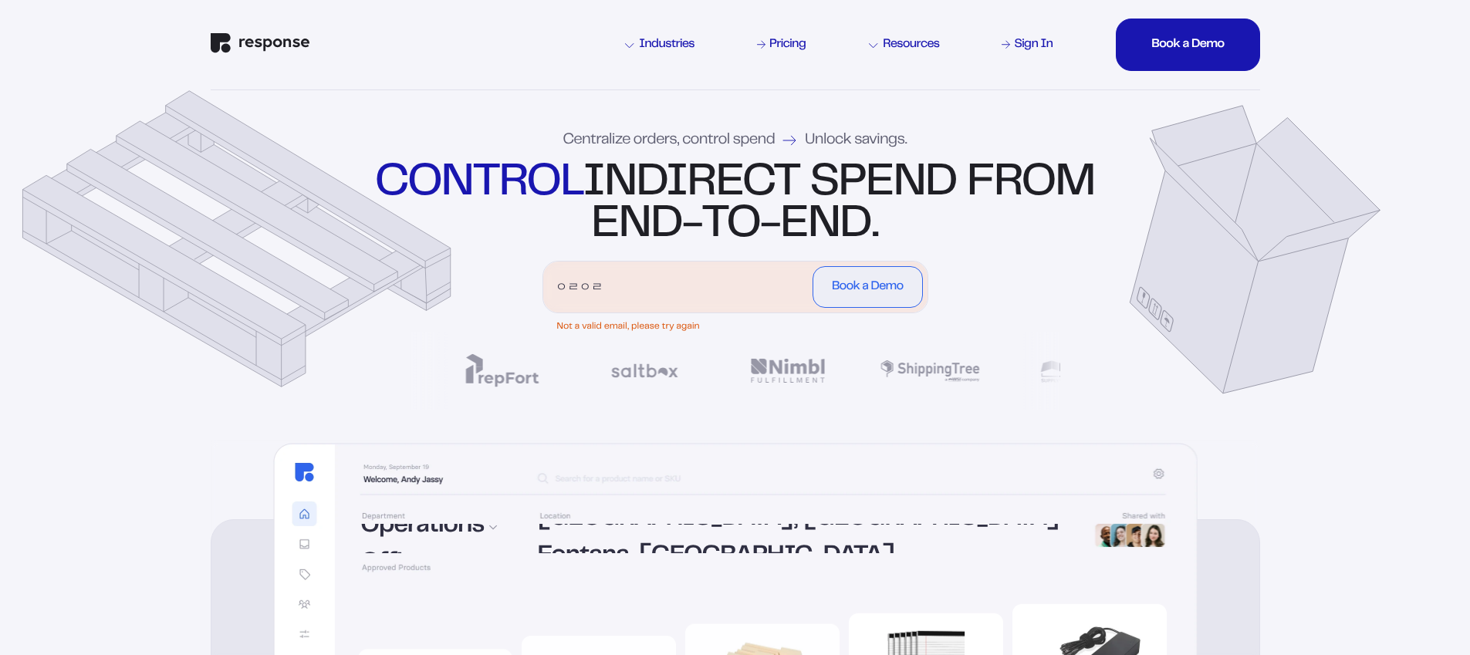 The image size is (1470, 655). Describe the element at coordinates (478, 184) in the screenshot. I see `strong: control` at that location.